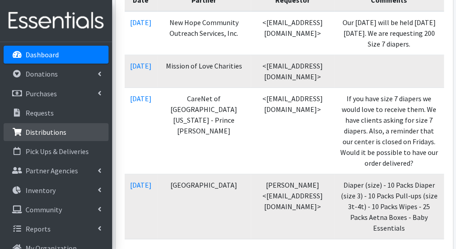  Describe the element at coordinates (41, 94) in the screenshot. I see `p: Purchases` at that location.